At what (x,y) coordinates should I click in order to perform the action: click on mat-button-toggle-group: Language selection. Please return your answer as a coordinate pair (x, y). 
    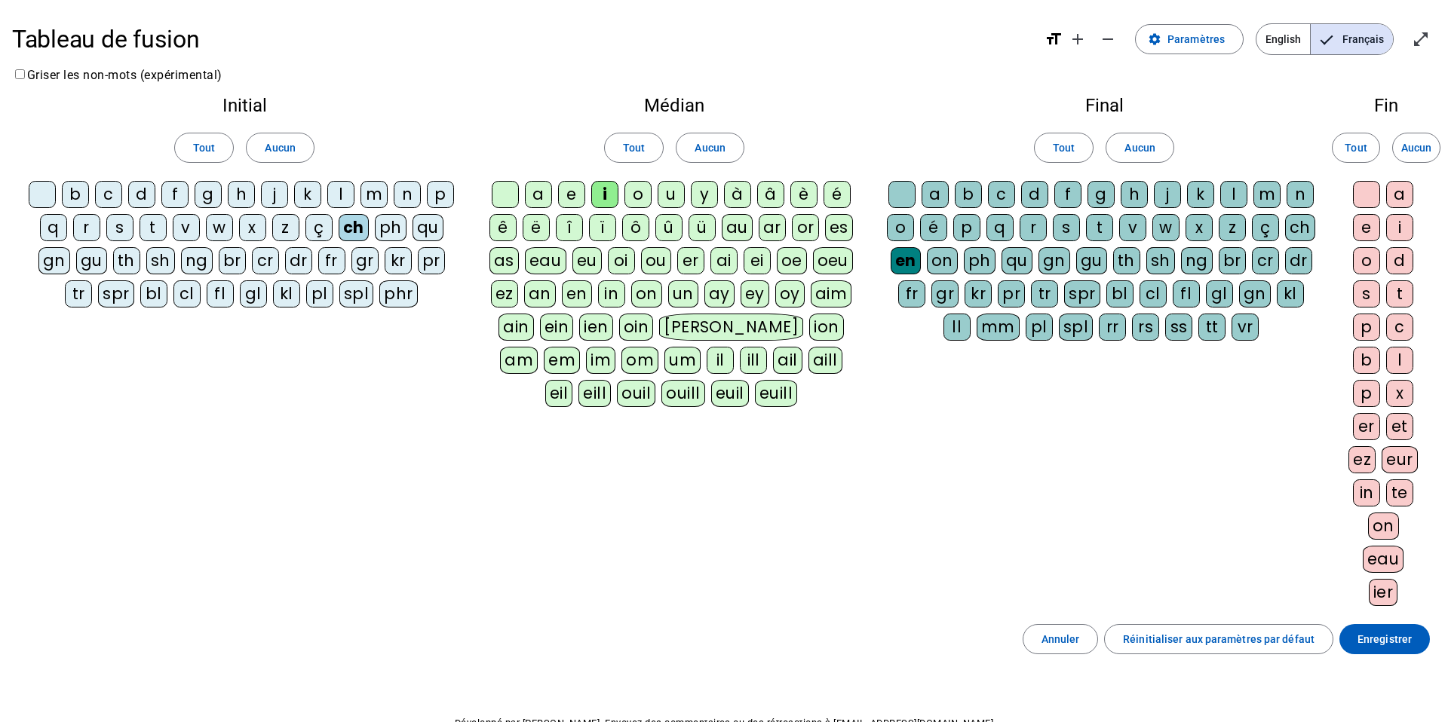
    Looking at the image, I should click on (1324, 39).